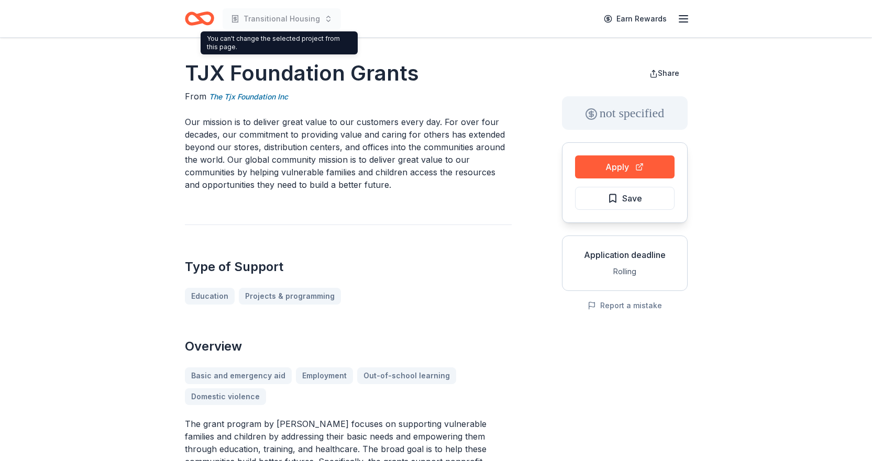 This screenshot has height=461, width=872. What do you see at coordinates (635, 19) in the screenshot?
I see `a: Earn Rewards` at bounding box center [635, 19].